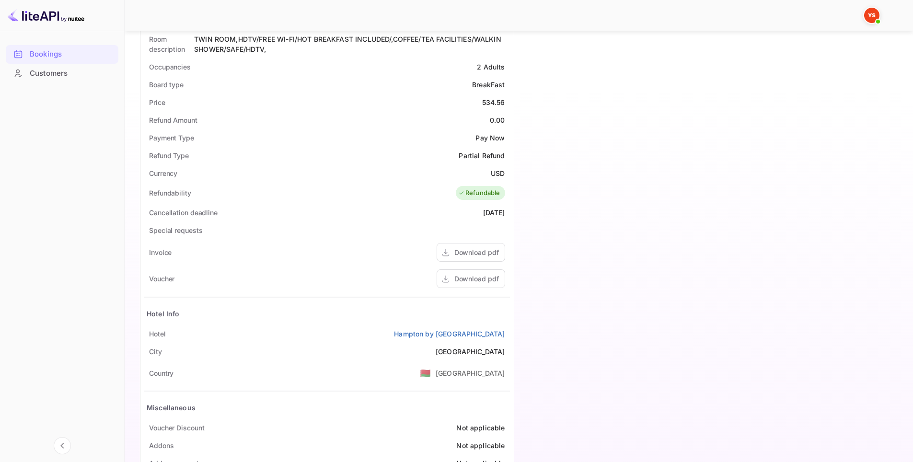 This screenshot has height=462, width=913. What do you see at coordinates (176, 428) in the screenshot?
I see `div: Voucher Discount` at bounding box center [176, 428].